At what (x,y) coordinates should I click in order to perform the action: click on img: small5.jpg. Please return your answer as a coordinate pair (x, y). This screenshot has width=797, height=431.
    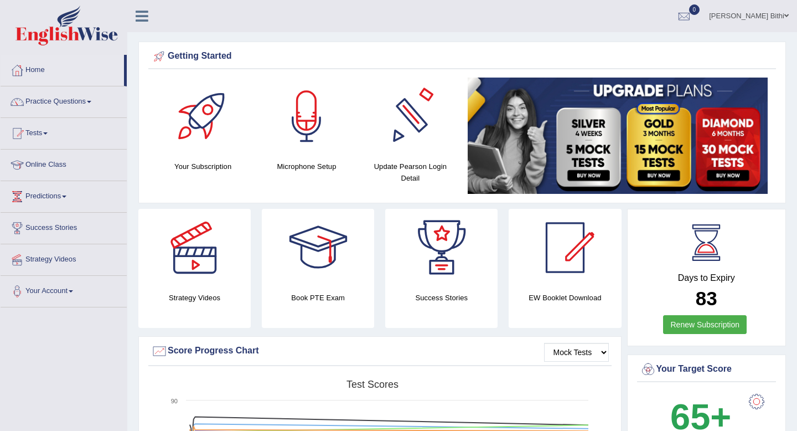
    Looking at the image, I should click on (618, 136).